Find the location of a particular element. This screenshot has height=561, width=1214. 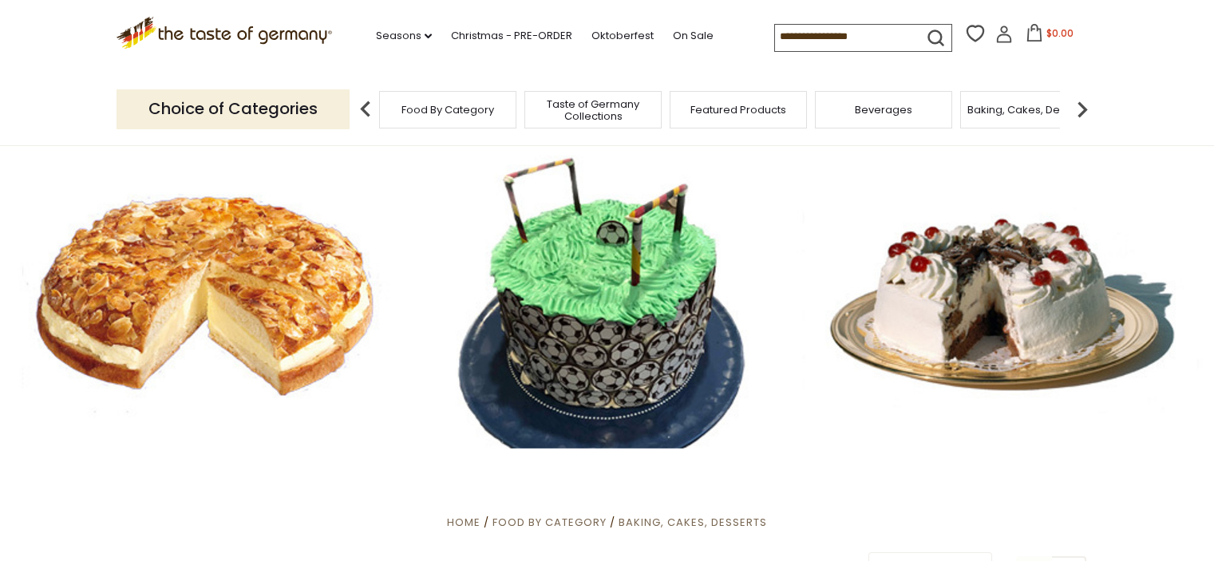

a: Beverages is located at coordinates (884, 109).